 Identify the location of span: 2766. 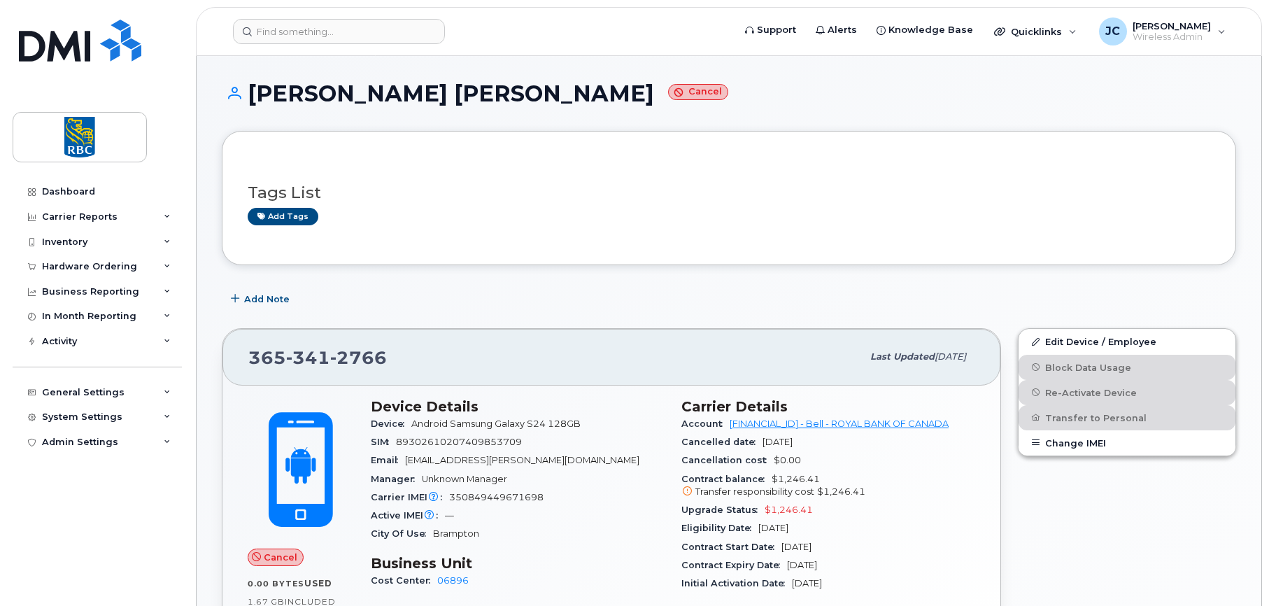
(358, 357).